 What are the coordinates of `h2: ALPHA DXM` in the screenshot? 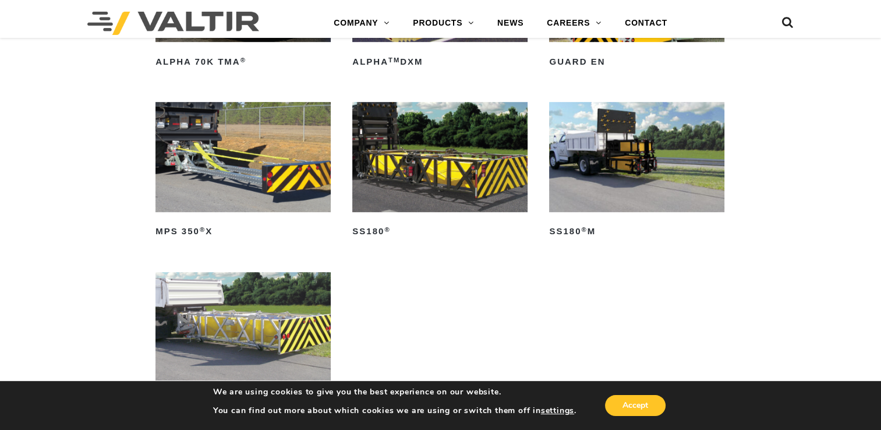 It's located at (439, 62).